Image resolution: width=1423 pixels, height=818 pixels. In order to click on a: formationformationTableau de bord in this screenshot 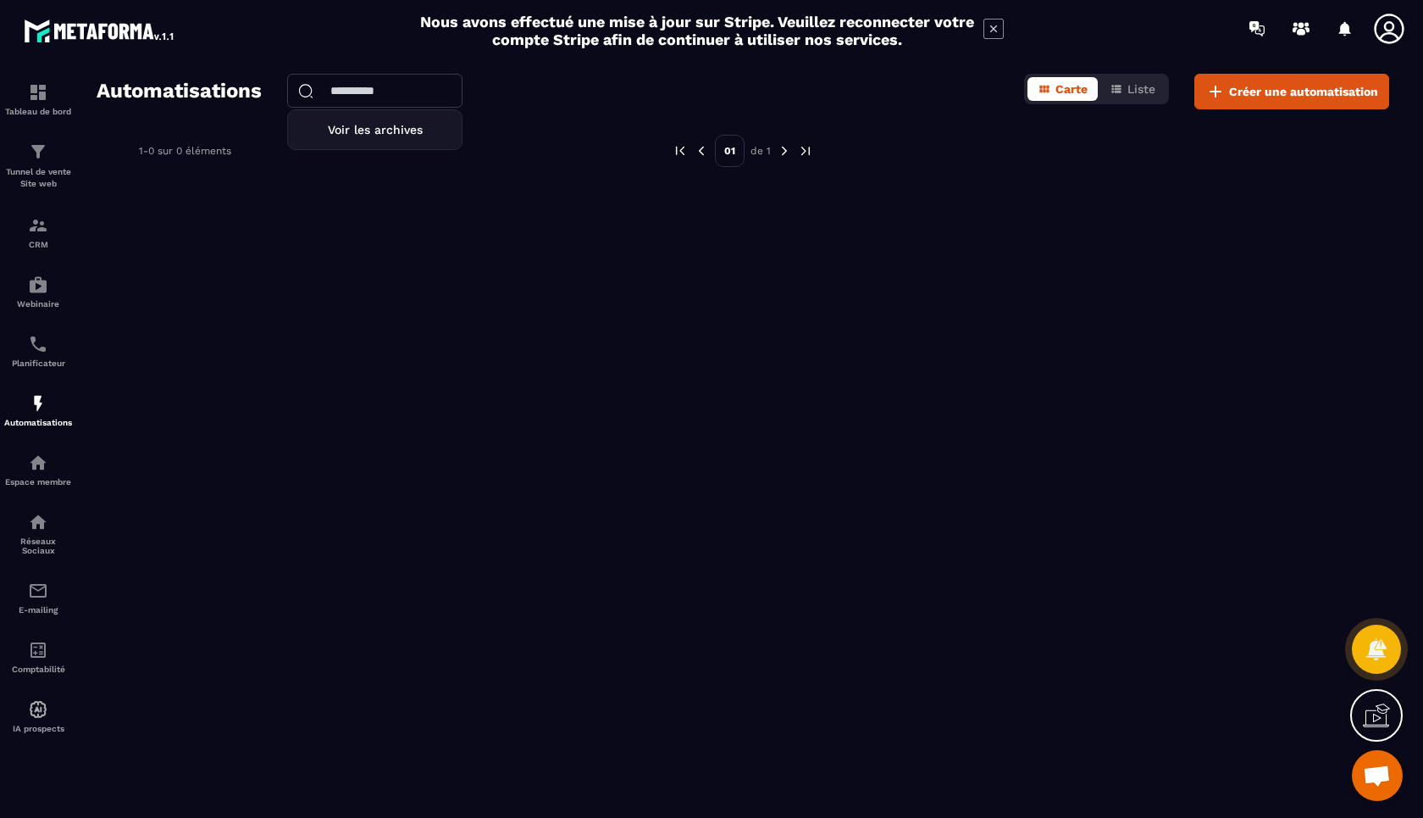, I will do `click(38, 99)`.